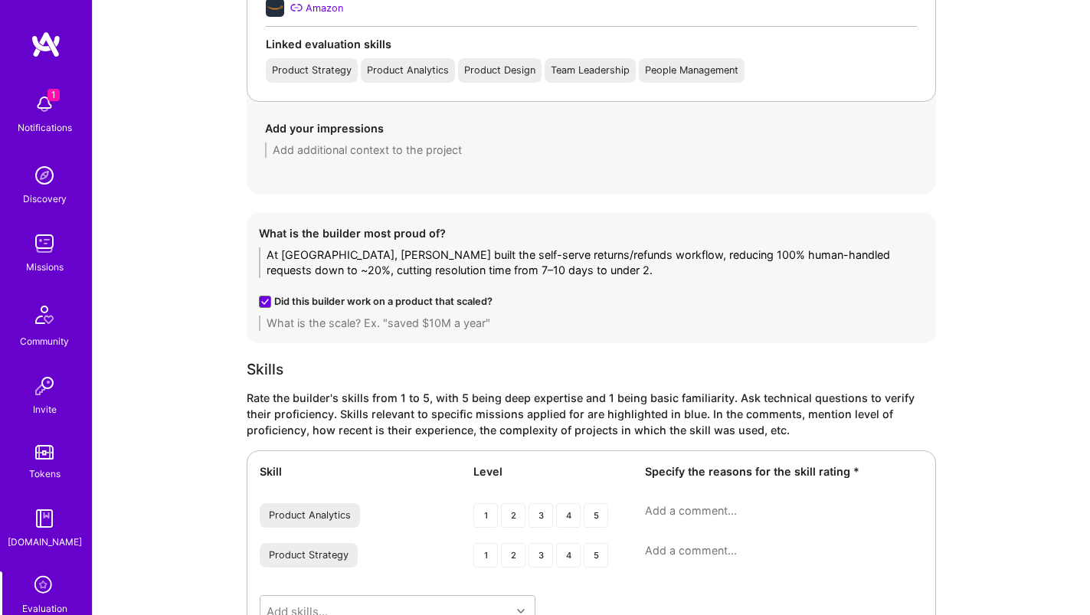 This screenshot has width=1090, height=615. What do you see at coordinates (591, 413) in the screenshot?
I see `div: Rate the builder's skills from 1 to 5, with 5 being deep expertise and 1 being basic familiarity....` at bounding box center [591, 413].